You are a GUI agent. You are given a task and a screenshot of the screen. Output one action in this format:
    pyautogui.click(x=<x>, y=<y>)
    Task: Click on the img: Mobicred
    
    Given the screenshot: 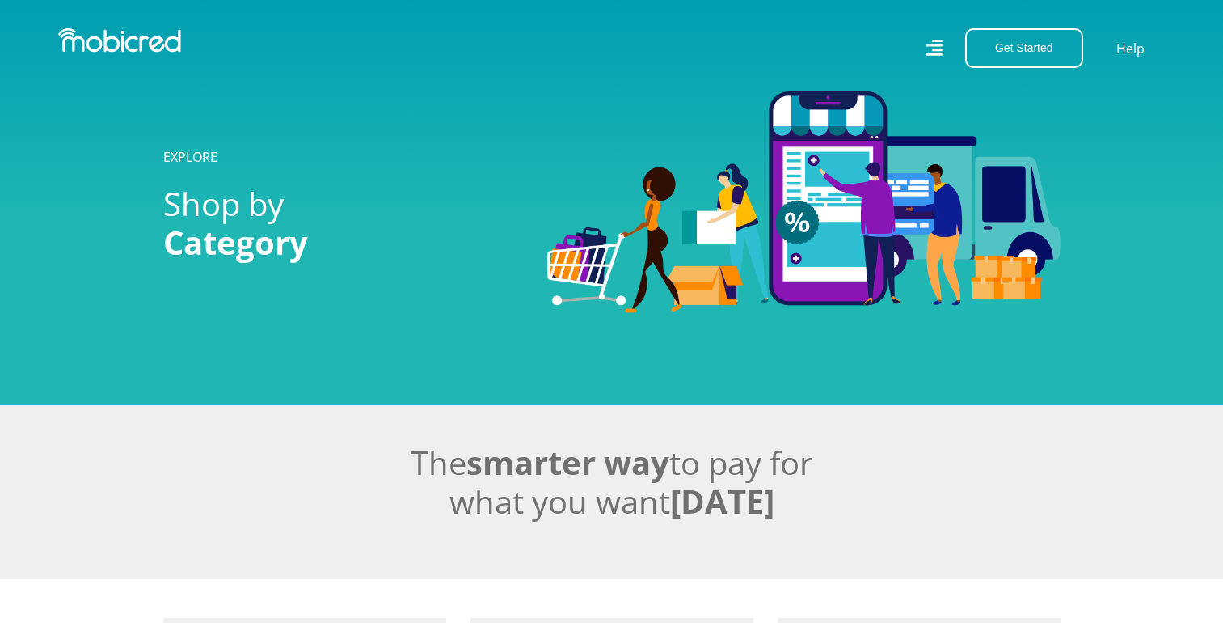 What is the action you would take?
    pyautogui.click(x=120, y=40)
    